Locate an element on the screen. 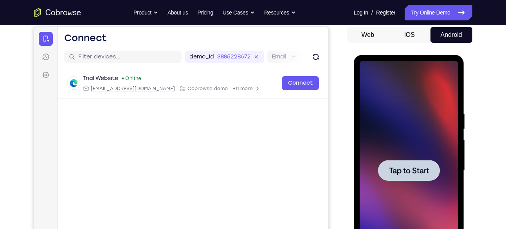 The image size is (506, 229). button: Product is located at coordinates (146, 13).